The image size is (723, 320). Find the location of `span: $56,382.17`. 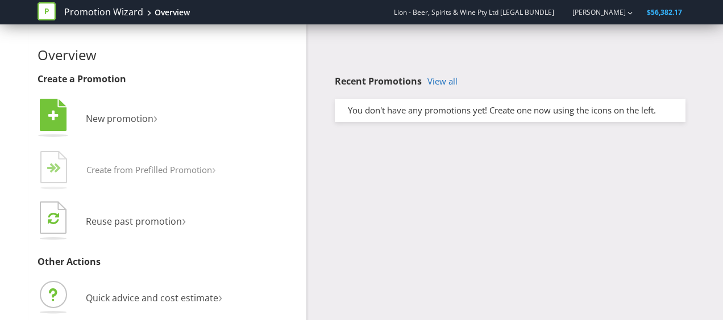

span: $56,382.17 is located at coordinates (664, 12).